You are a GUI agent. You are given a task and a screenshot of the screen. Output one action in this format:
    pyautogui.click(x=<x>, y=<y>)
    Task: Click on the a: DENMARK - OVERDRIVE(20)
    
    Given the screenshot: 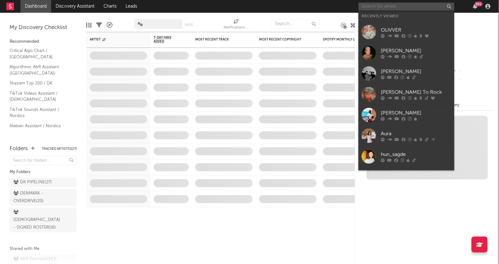 What is the action you would take?
    pyautogui.click(x=43, y=198)
    